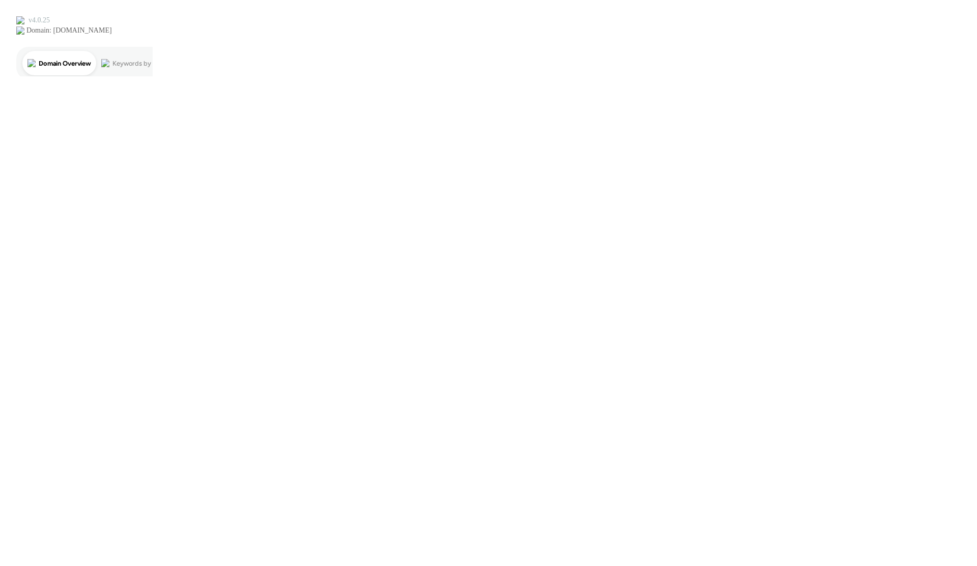  Describe the element at coordinates (142, 63) in the screenshot. I see `div: Keywords by Traffic` at that location.